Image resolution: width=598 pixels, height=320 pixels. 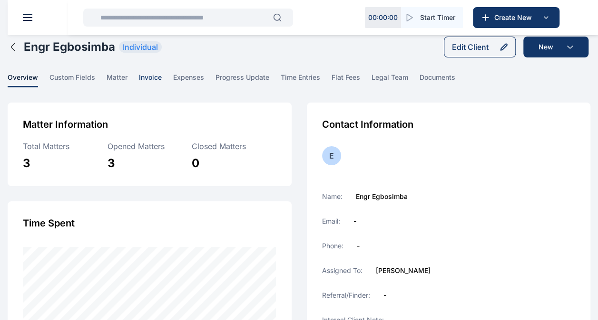 What do you see at coordinates (150, 146) in the screenshot?
I see `div: Opened Matters` at bounding box center [150, 146].